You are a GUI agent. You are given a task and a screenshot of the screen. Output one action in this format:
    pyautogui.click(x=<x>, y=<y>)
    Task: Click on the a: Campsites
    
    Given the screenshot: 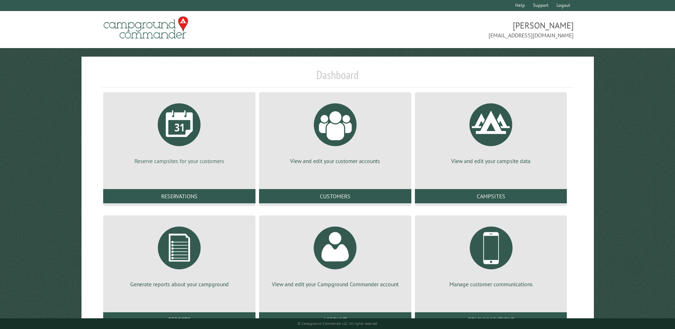 What is the action you would take?
    pyautogui.click(x=491, y=196)
    